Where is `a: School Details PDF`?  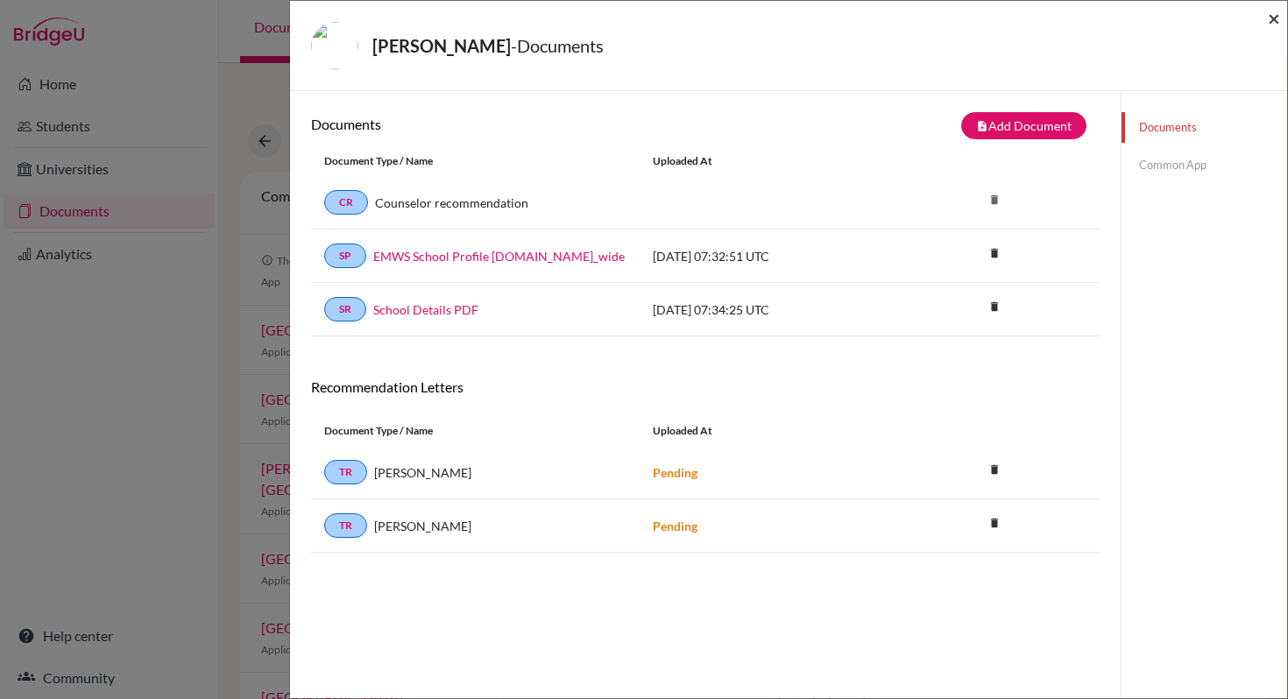 a: School Details PDF is located at coordinates (426, 309).